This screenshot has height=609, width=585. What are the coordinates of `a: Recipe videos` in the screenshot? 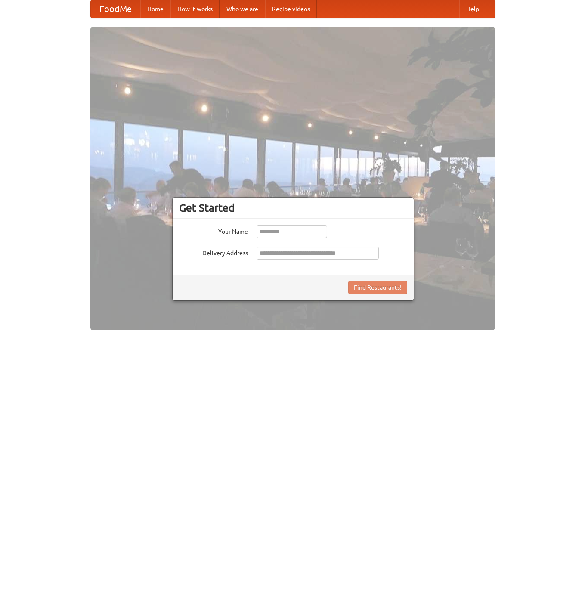 It's located at (291, 9).